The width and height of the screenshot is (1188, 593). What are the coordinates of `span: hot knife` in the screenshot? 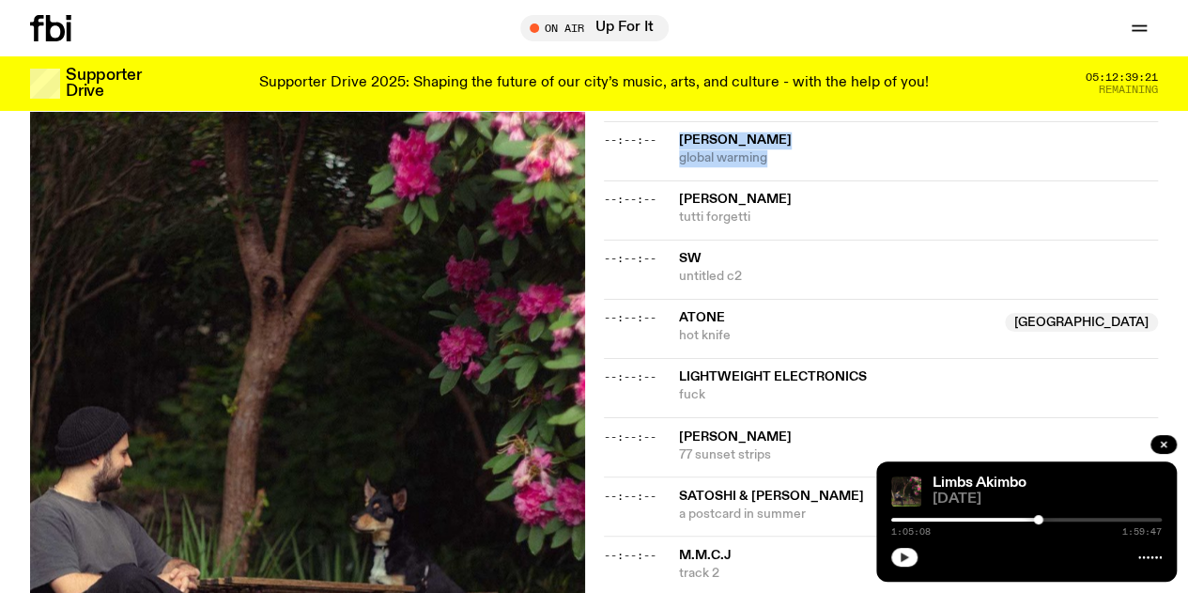 It's located at (837, 335).